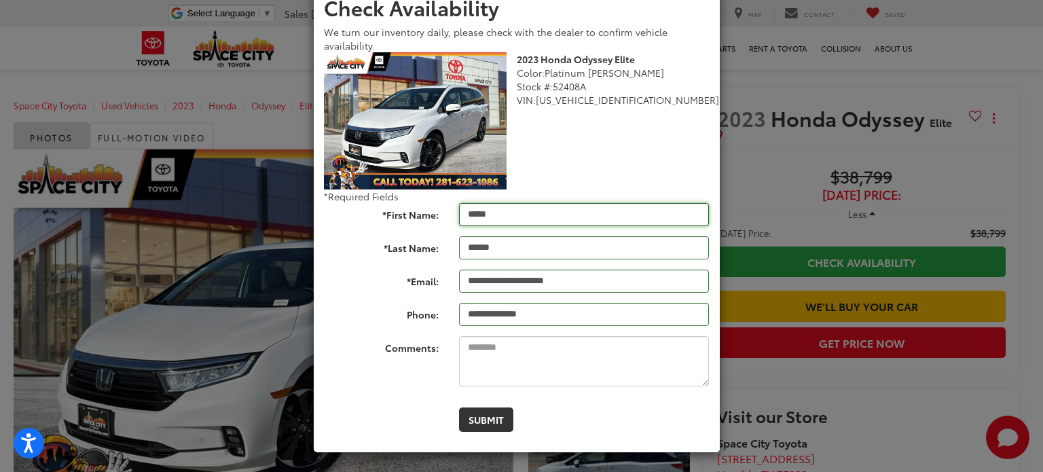  Describe the element at coordinates (381, 212) in the screenshot. I see `label: *First Name:` at that location.